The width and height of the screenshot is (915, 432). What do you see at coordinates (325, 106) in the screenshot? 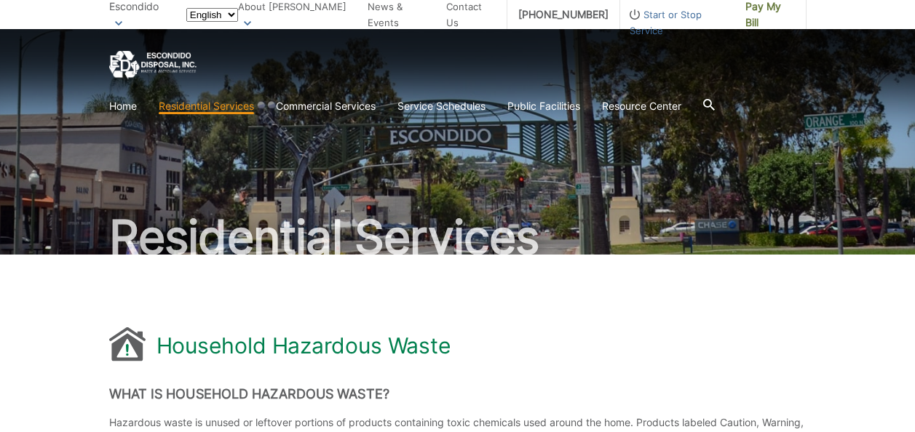
I see `a: Commercial Services` at bounding box center [325, 106].